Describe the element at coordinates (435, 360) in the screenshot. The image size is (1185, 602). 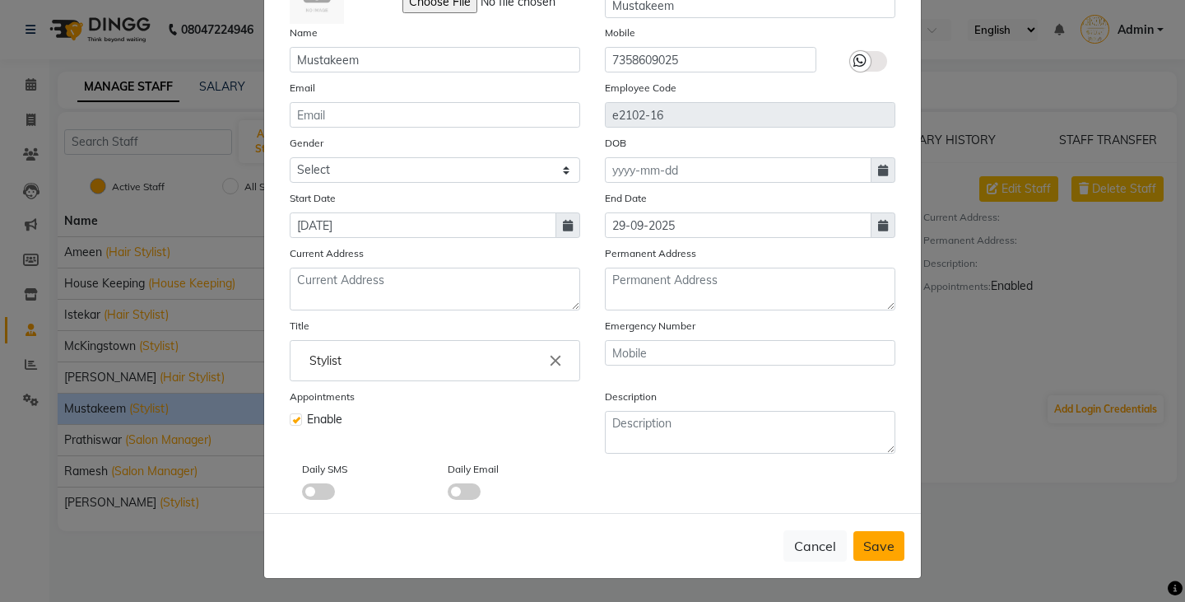
I see `input: Enter the Title` at that location.